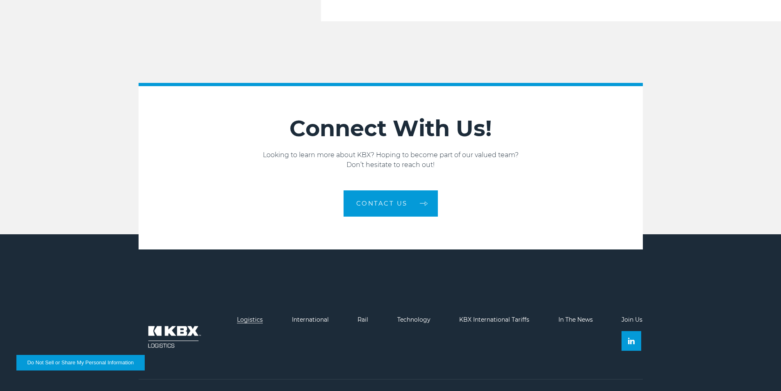  Describe the element at coordinates (414, 319) in the screenshot. I see `a: Technology` at that location.